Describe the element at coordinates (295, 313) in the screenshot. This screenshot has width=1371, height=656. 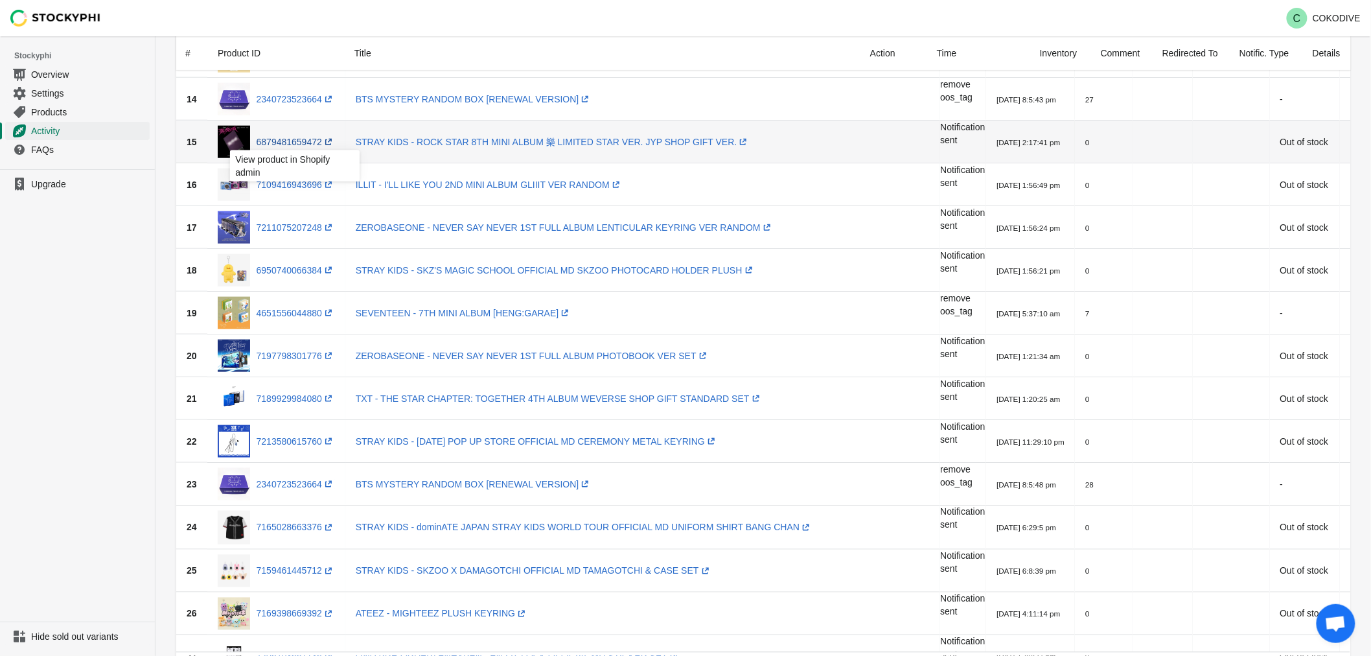
I see `a: 4651556044880(opens a new window)` at that location.